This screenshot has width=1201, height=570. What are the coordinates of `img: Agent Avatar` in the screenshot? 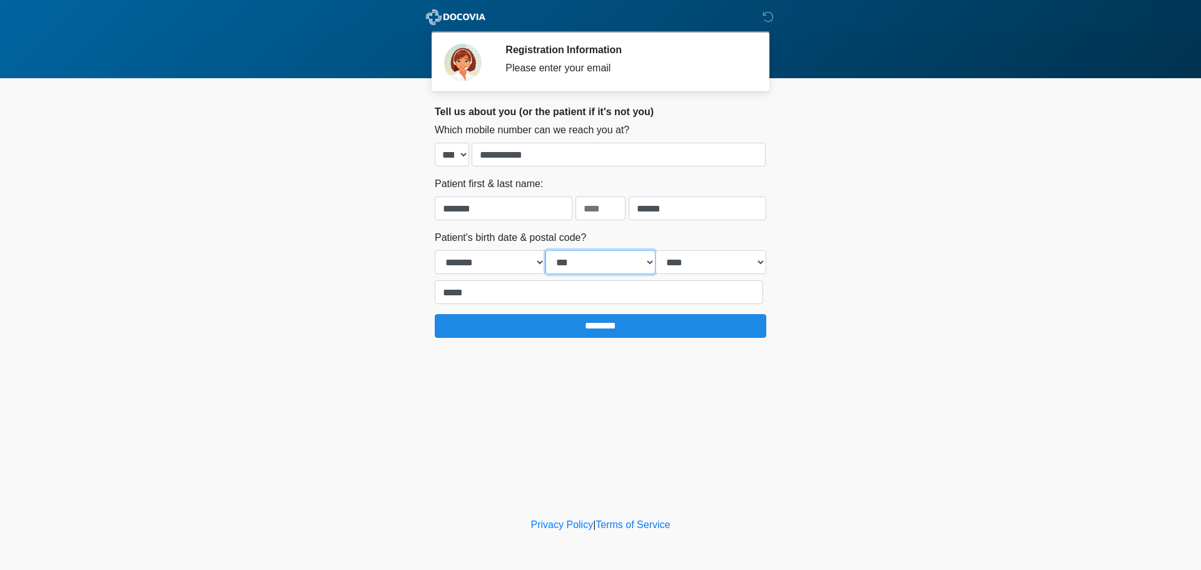 It's located at (463, 63).